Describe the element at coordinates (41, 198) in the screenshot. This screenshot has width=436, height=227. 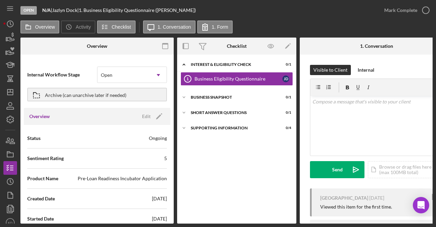
I see `span: Created Date` at that location.